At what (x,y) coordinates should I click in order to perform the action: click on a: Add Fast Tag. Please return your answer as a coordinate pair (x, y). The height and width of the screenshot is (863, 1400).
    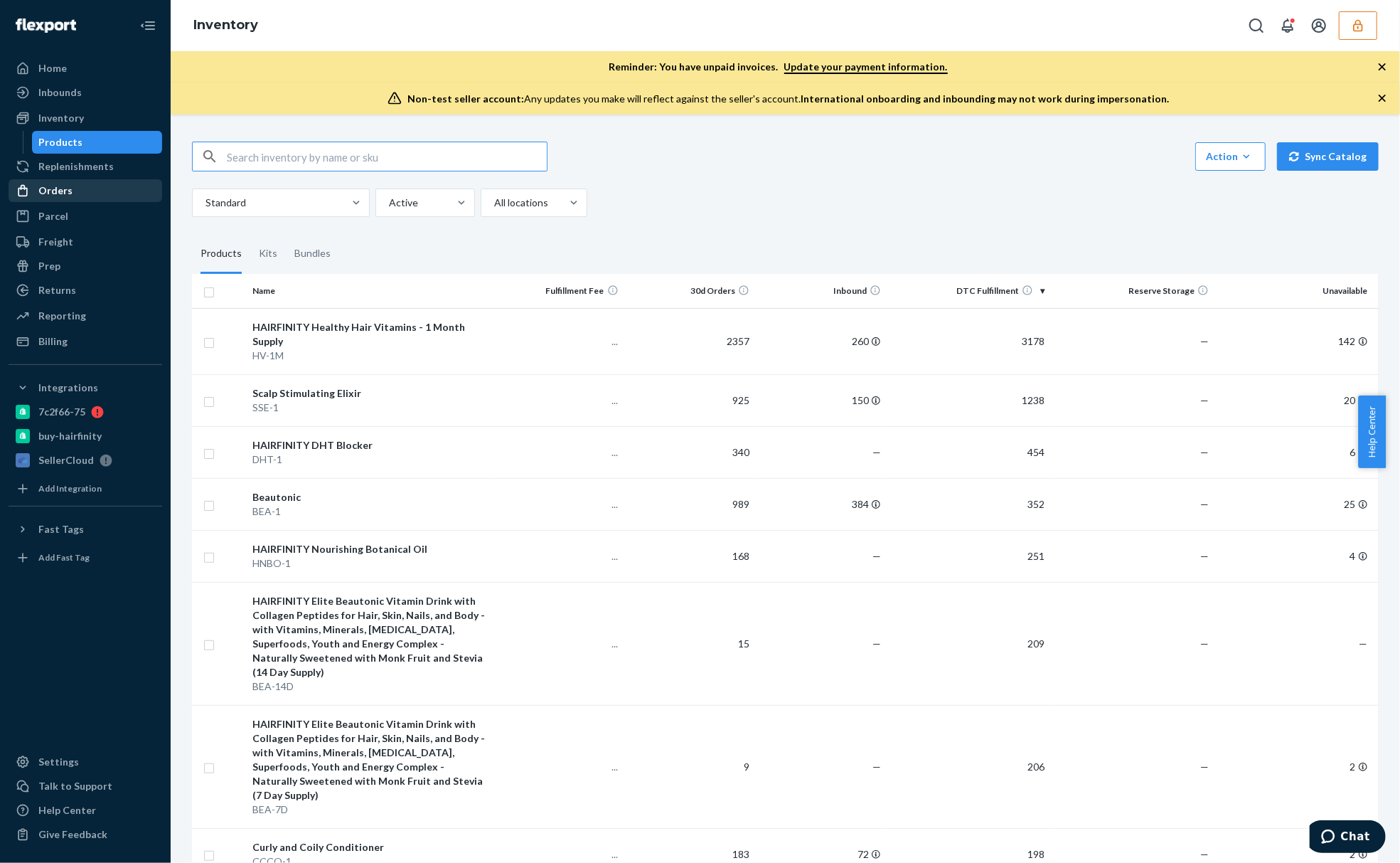
    Looking at the image, I should click on (85, 557).